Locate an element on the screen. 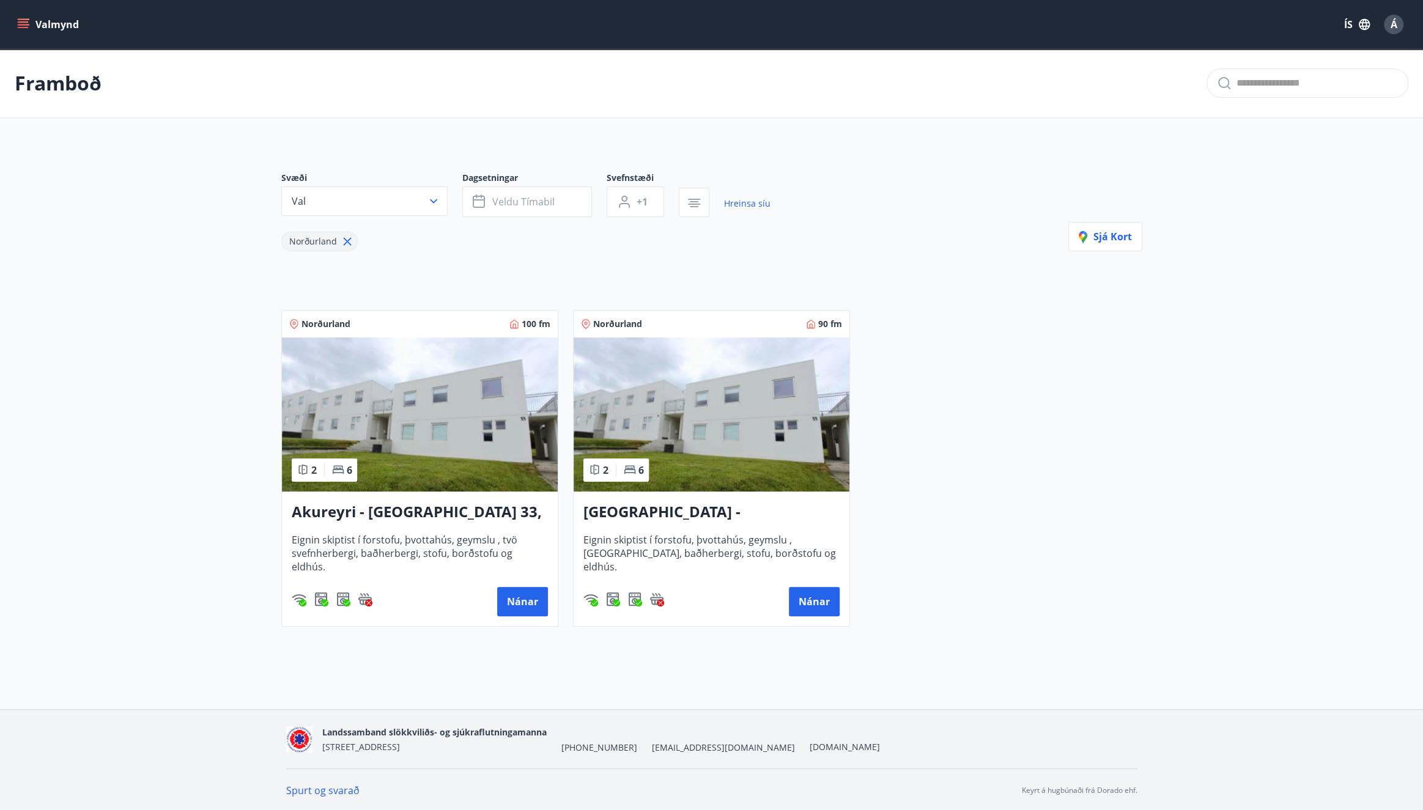 The image size is (1423, 810). p: Framboð is located at coordinates (58, 83).